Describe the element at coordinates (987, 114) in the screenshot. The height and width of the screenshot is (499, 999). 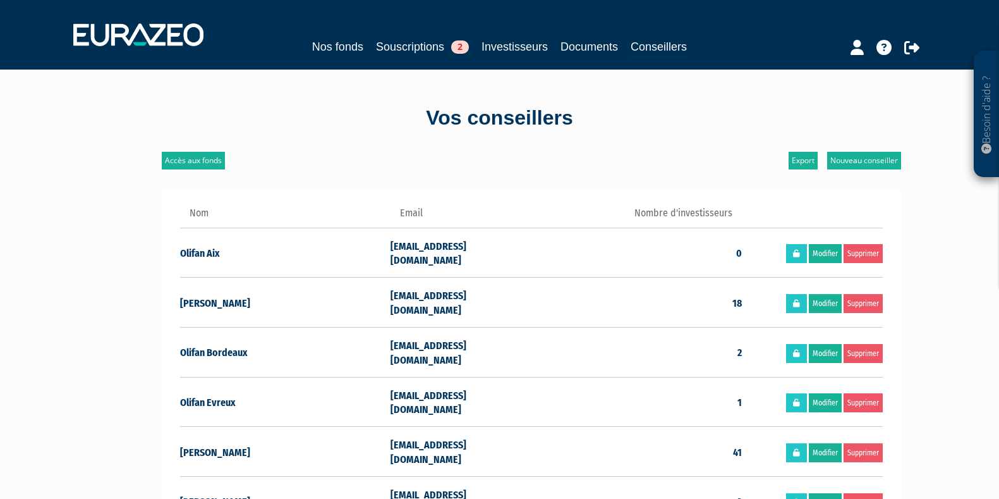
I see `p: Besoin d'aide ?` at that location.